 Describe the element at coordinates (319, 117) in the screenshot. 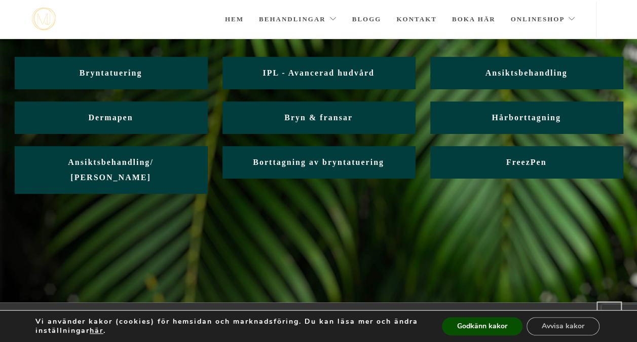

I see `a: Bryn & fransar` at that location.